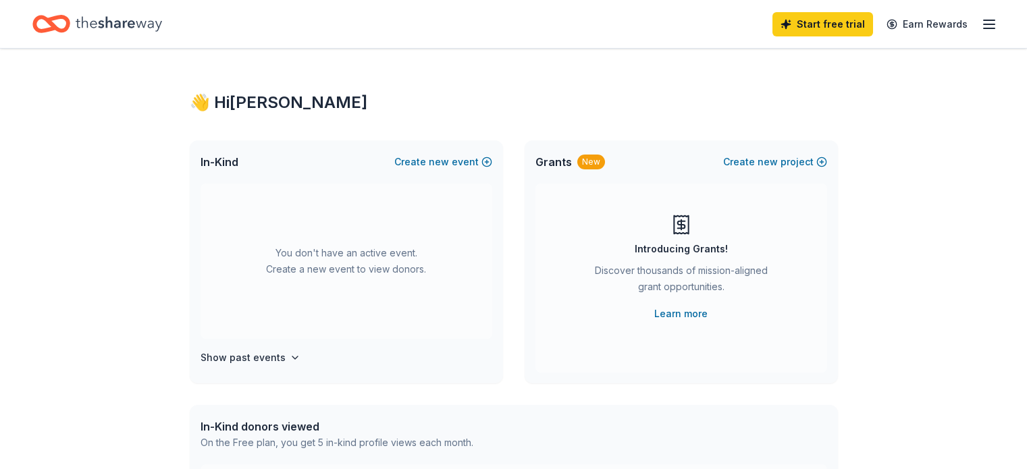 Image resolution: width=1027 pixels, height=469 pixels. Describe the element at coordinates (681, 249) in the screenshot. I see `div: Introducing Grants!` at that location.